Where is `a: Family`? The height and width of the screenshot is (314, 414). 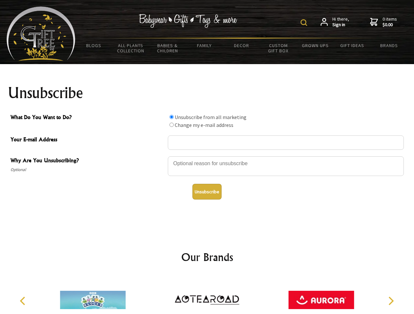 a: Family is located at coordinates (204, 46).